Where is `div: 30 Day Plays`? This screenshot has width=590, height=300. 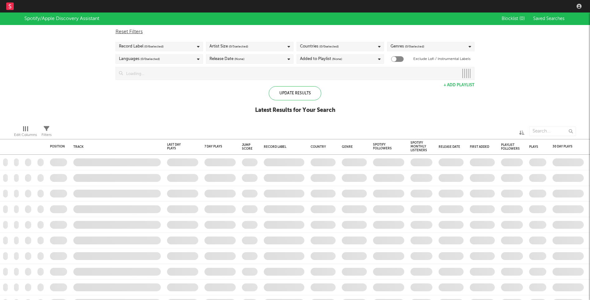
div: 30 Day Plays is located at coordinates (564, 146).